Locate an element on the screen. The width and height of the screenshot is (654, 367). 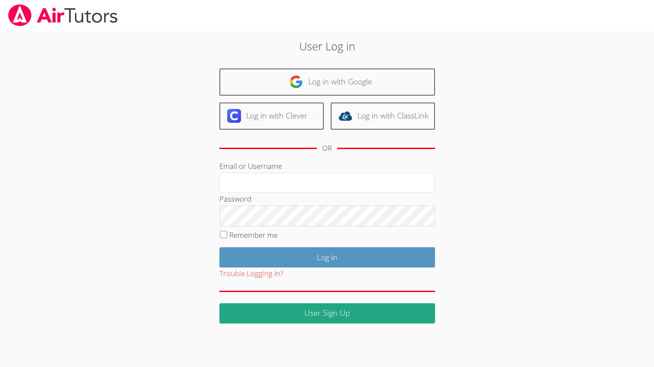
h2: User Log in is located at coordinates (327, 46).